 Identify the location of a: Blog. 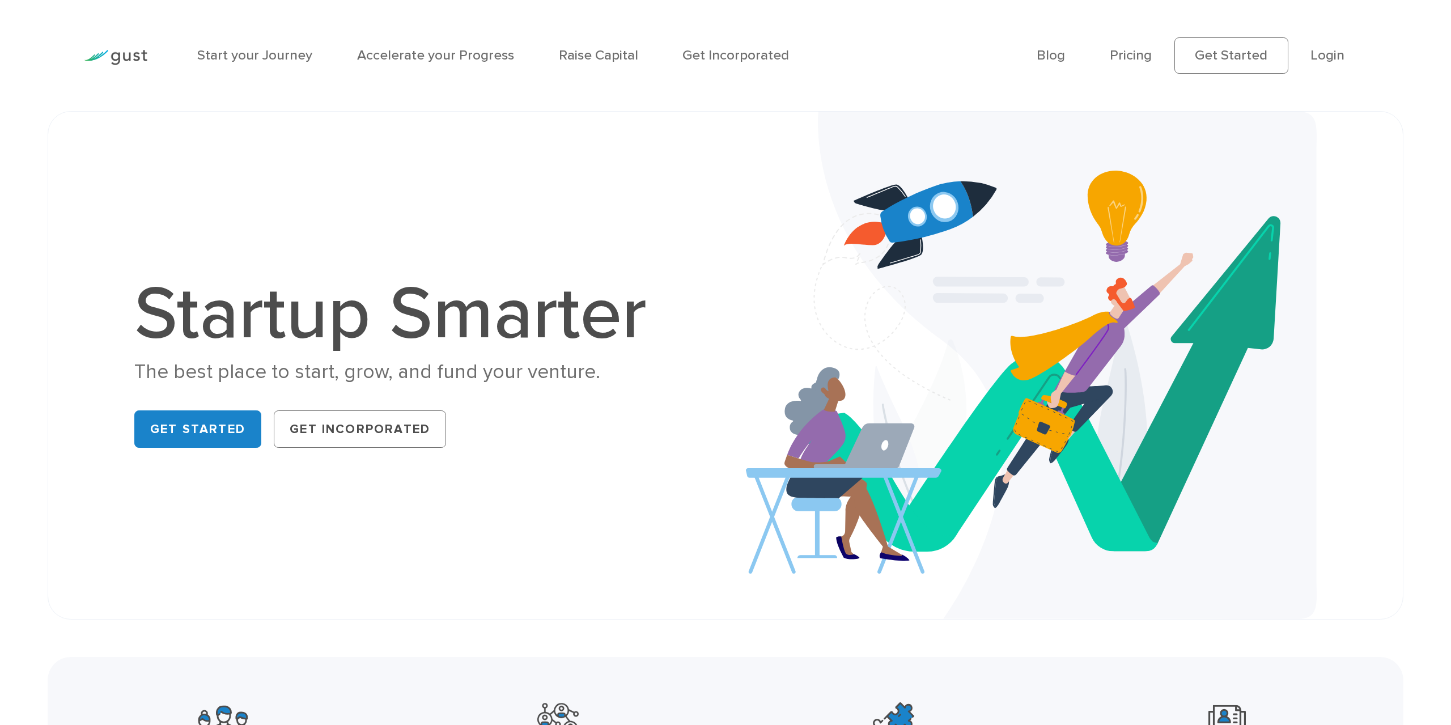
(1051, 55).